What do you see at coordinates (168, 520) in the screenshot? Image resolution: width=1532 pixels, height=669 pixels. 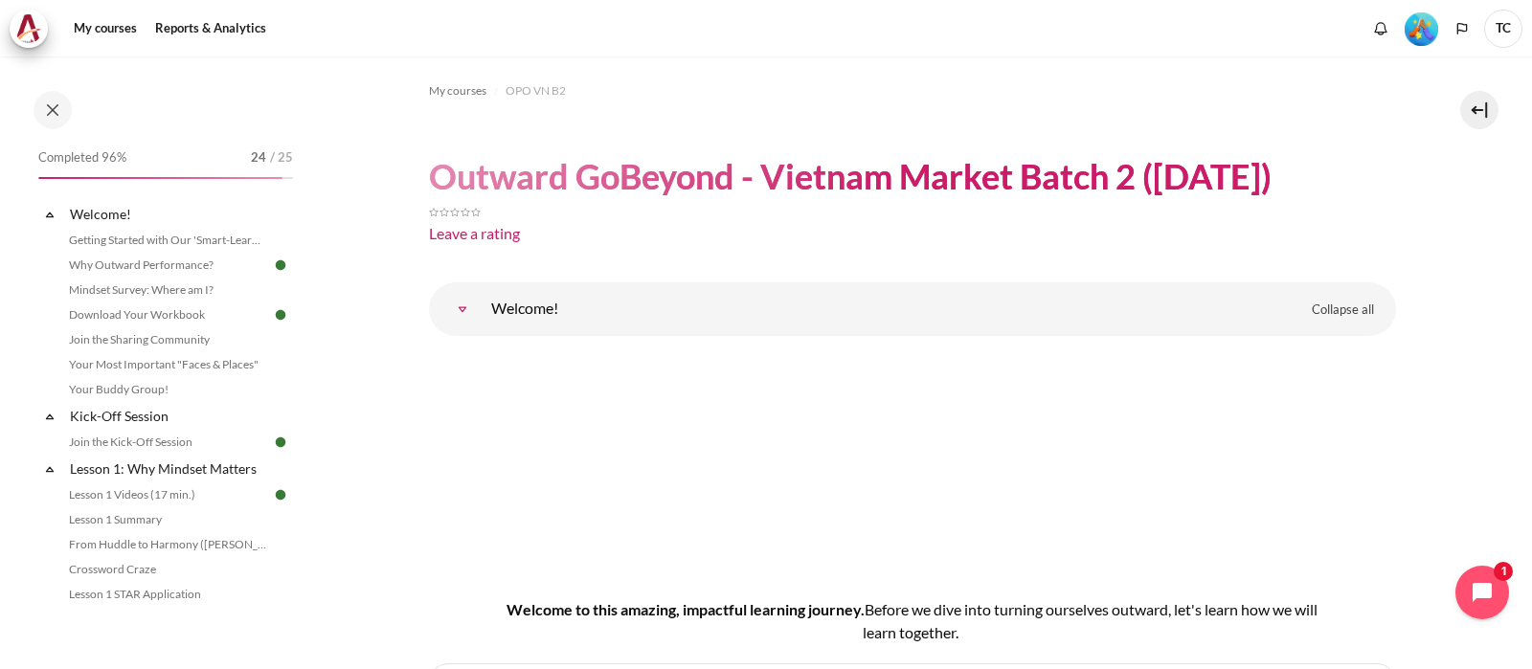 I see `a: Lesson 1 Summary` at bounding box center [168, 520].